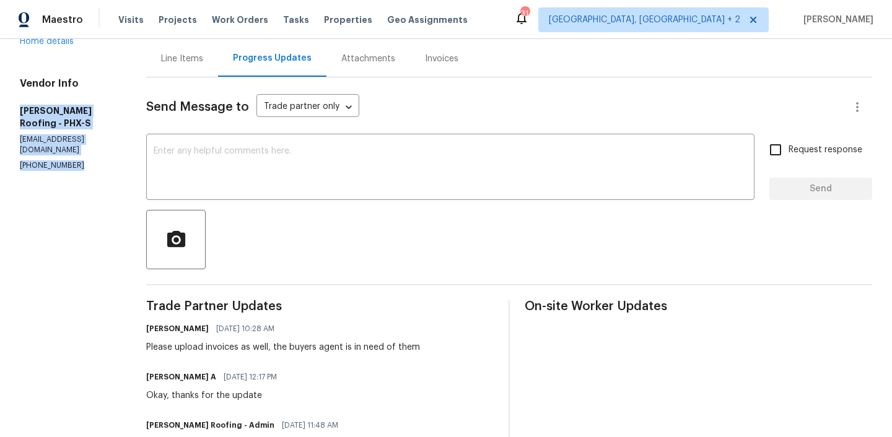  What do you see at coordinates (368, 59) in the screenshot?
I see `div: Attachments` at bounding box center [368, 59].